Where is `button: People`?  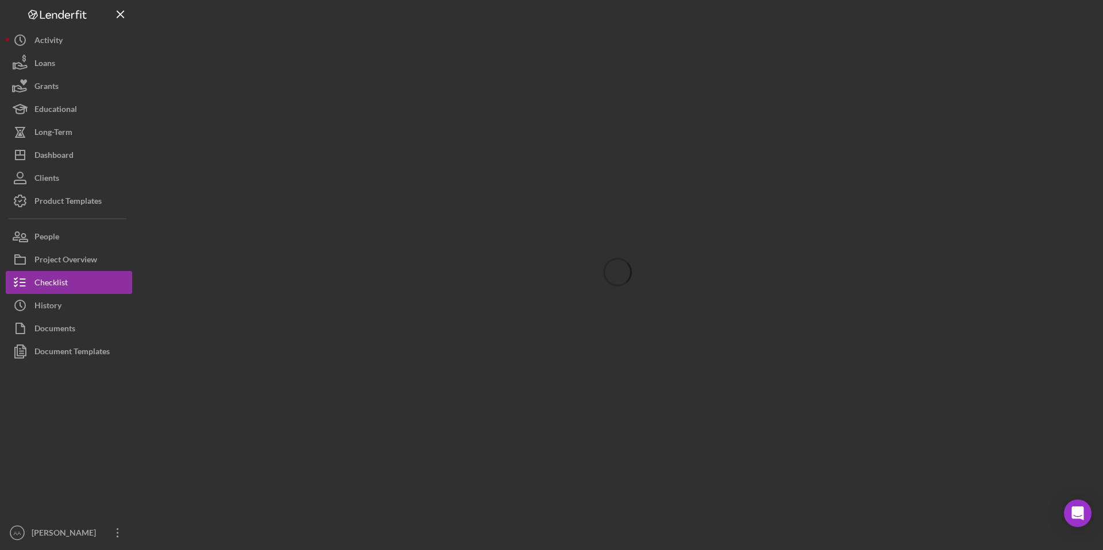
button: People is located at coordinates (69, 237).